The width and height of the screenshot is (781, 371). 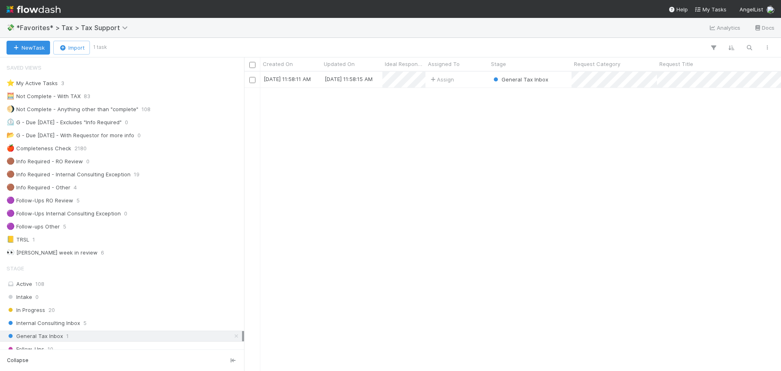 I want to click on span: Created On, so click(x=278, y=64).